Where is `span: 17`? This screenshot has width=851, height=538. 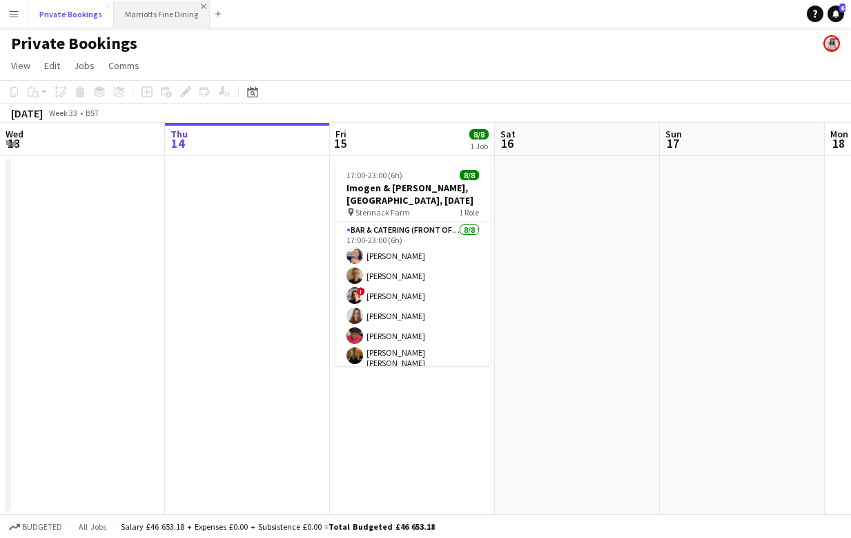
span: 17 is located at coordinates (672, 143).